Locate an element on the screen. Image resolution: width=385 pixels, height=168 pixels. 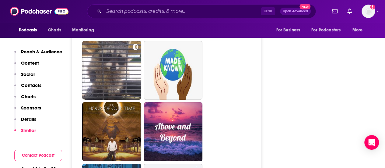
button: Content is located at coordinates (27, 66).